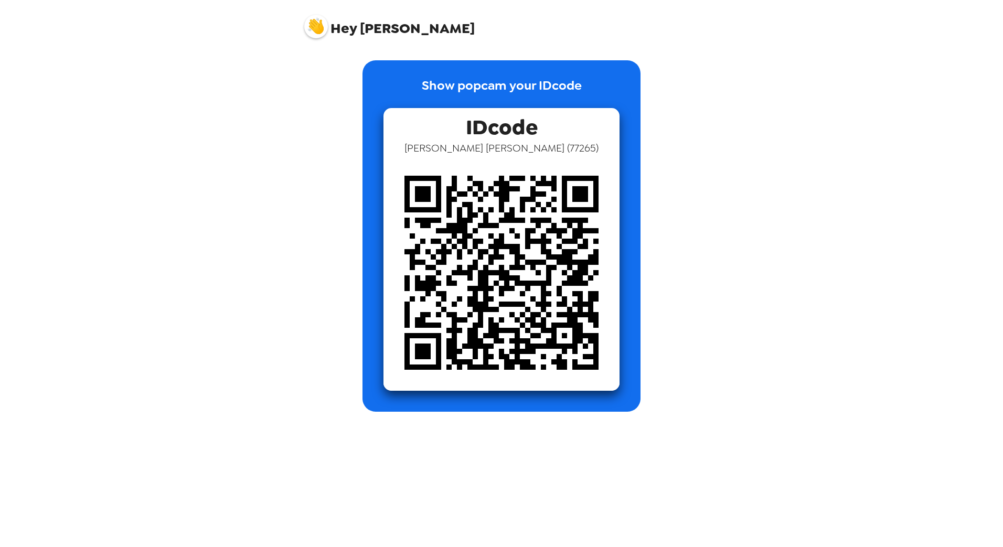 The image size is (1003, 547). Describe the element at coordinates (316, 26) in the screenshot. I see `img: profile pic` at that location.